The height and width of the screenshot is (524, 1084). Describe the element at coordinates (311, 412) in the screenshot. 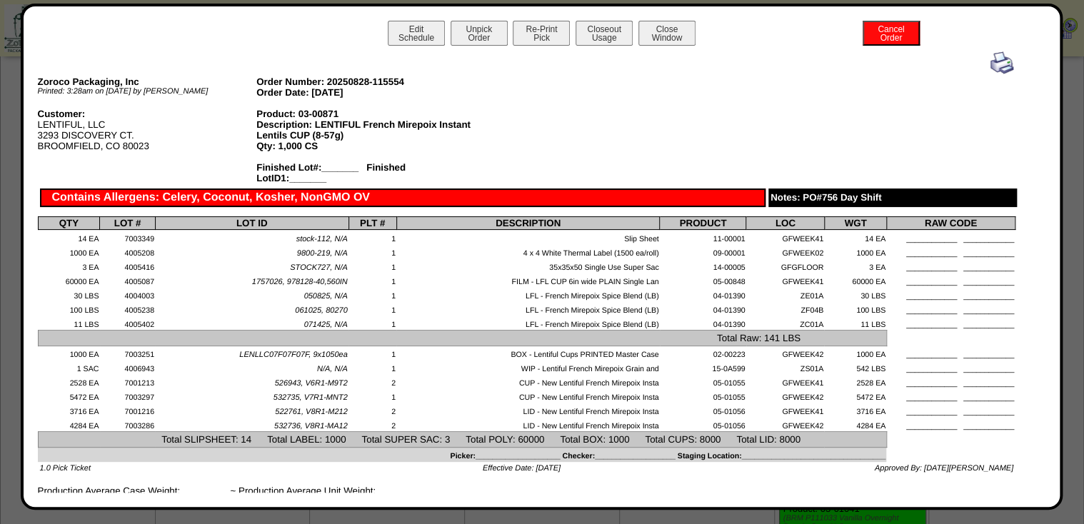

I see `span: 522761, V8R1-M212` at that location.